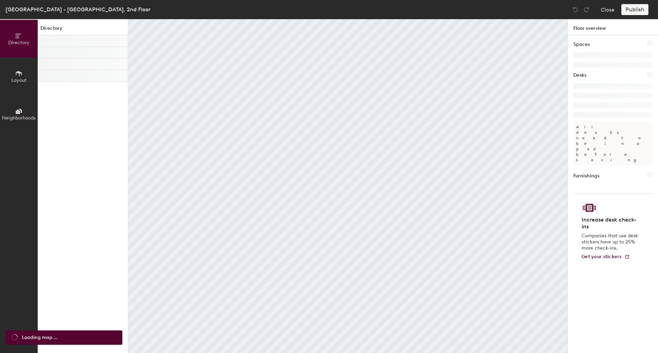 The width and height of the screenshot is (658, 353). Describe the element at coordinates (613, 27) in the screenshot. I see `h1: Floor overview` at that location.